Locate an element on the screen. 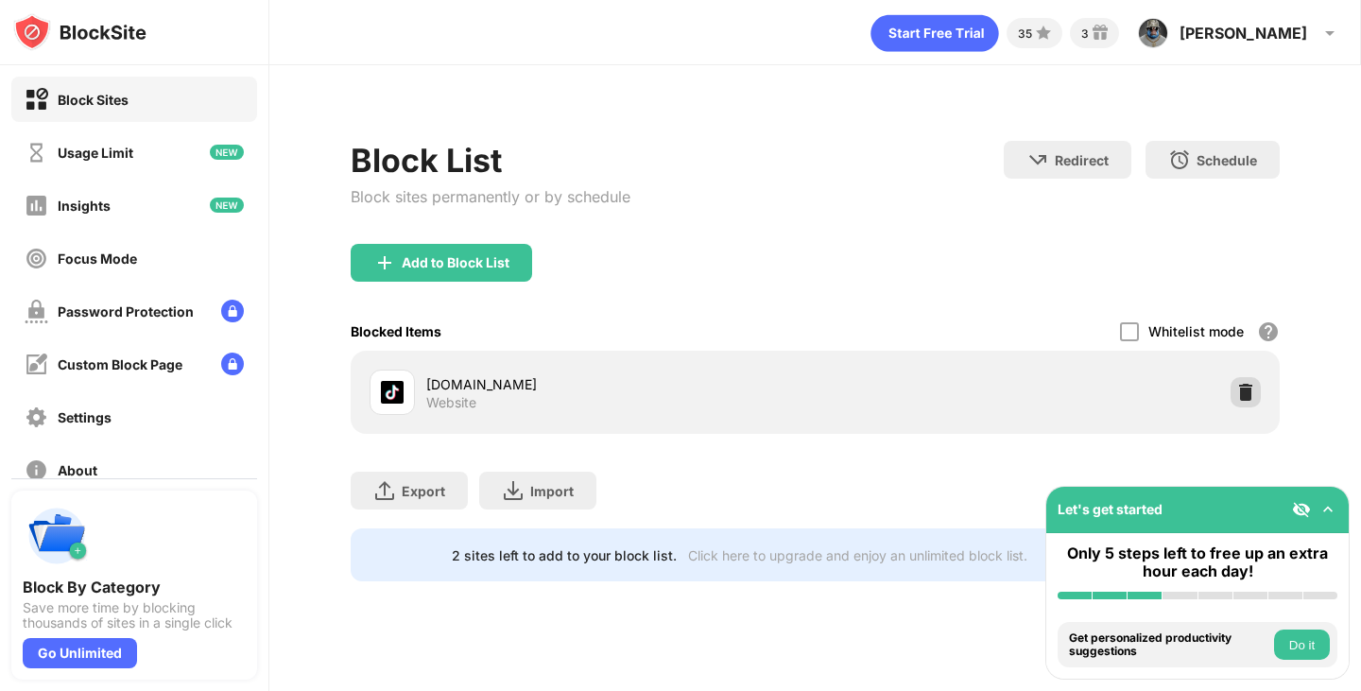 The width and height of the screenshot is (1361, 691). div: Website is located at coordinates (451, 403).